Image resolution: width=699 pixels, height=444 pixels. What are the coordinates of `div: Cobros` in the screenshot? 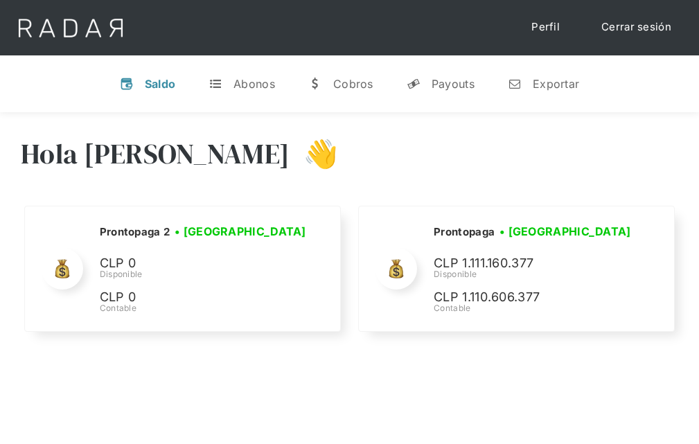 It's located at (353, 84).